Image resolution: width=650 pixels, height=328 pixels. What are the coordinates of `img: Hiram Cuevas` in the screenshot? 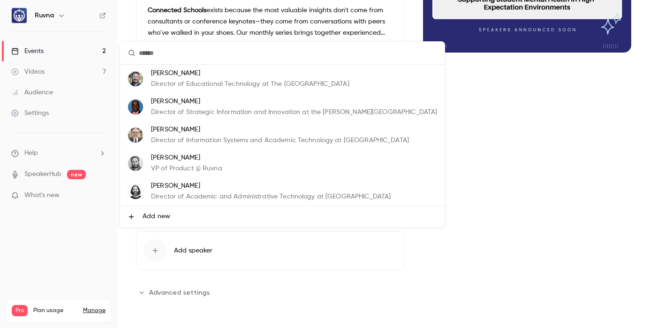 It's located at (136, 135).